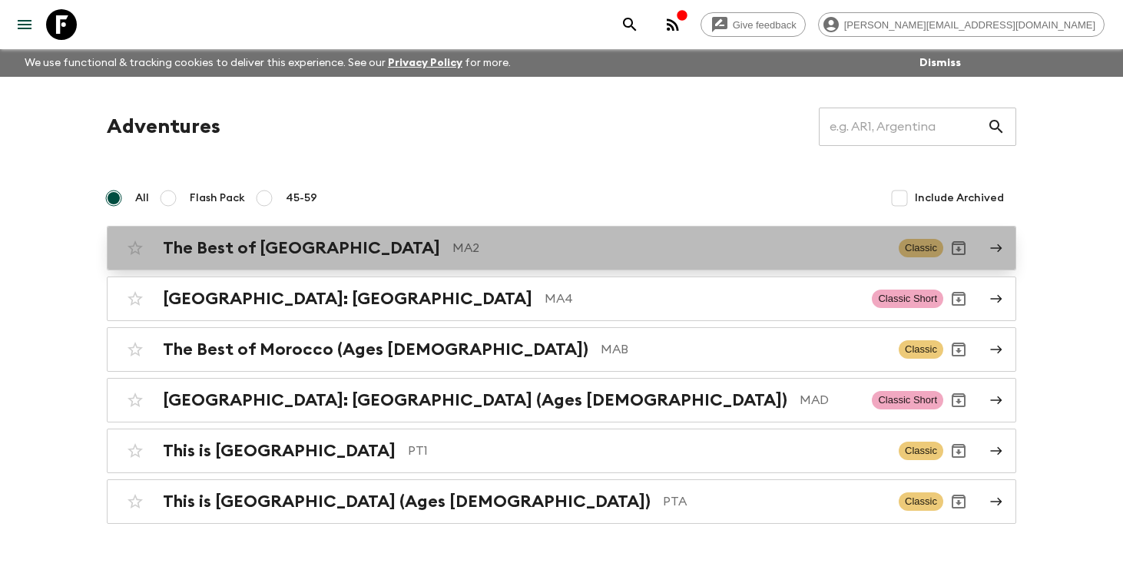 The width and height of the screenshot is (1123, 583). What do you see at coordinates (774, 501) in the screenshot?
I see `p: PTA` at bounding box center [774, 501].